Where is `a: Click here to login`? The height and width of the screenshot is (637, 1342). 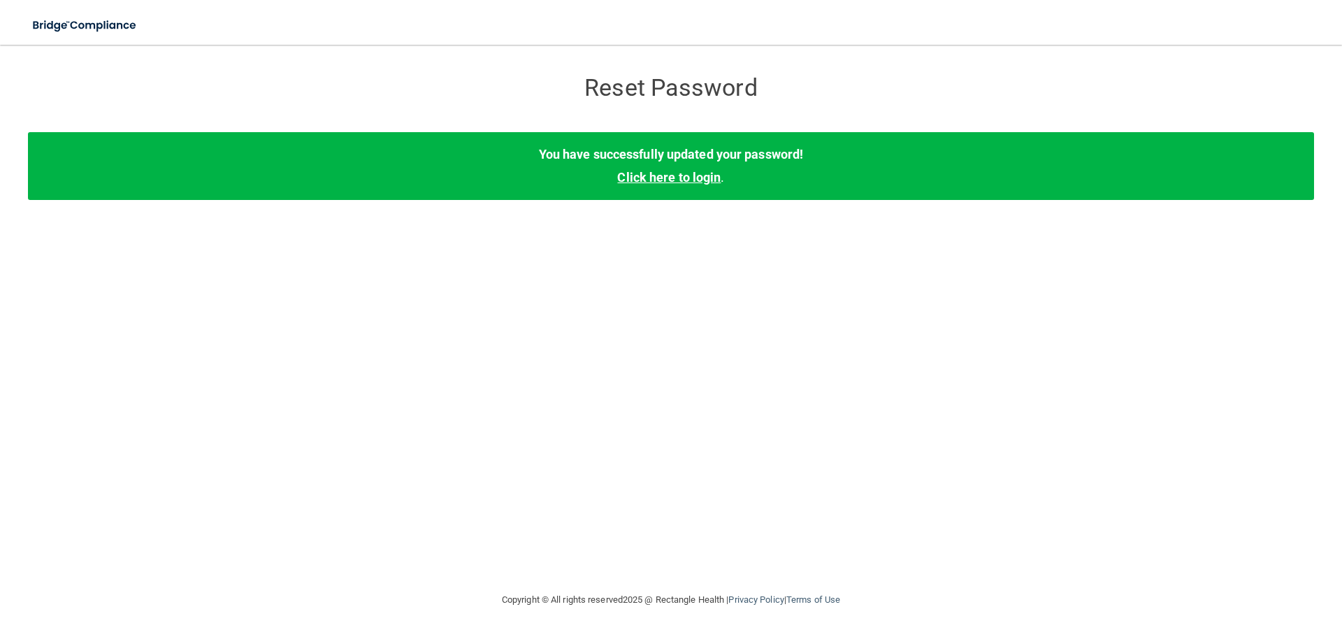
a: Click here to login is located at coordinates (669, 177).